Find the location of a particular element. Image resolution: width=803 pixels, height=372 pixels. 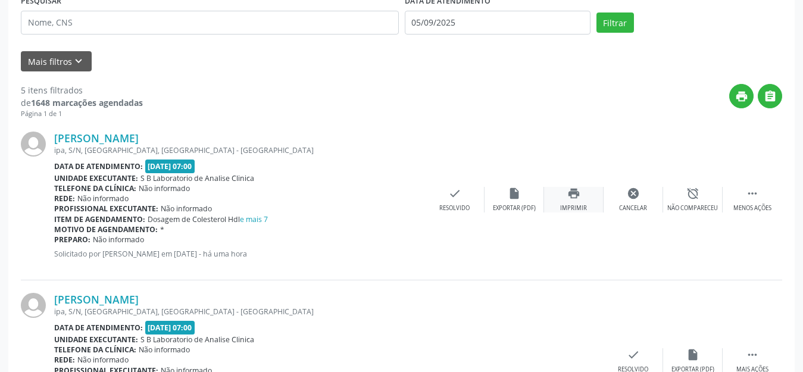

span: Dosagem de Colesterol Hdl is located at coordinates (208, 219).